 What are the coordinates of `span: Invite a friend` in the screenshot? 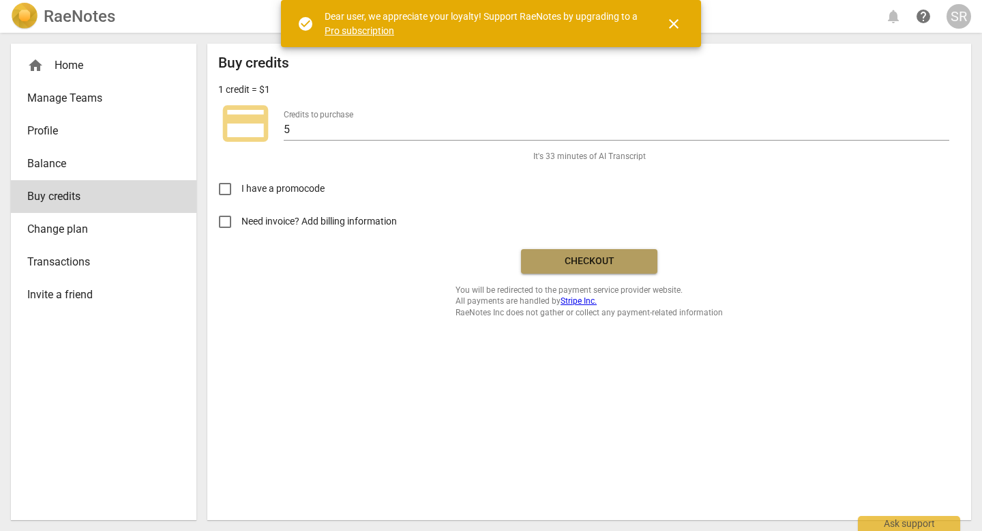 It's located at (98, 295).